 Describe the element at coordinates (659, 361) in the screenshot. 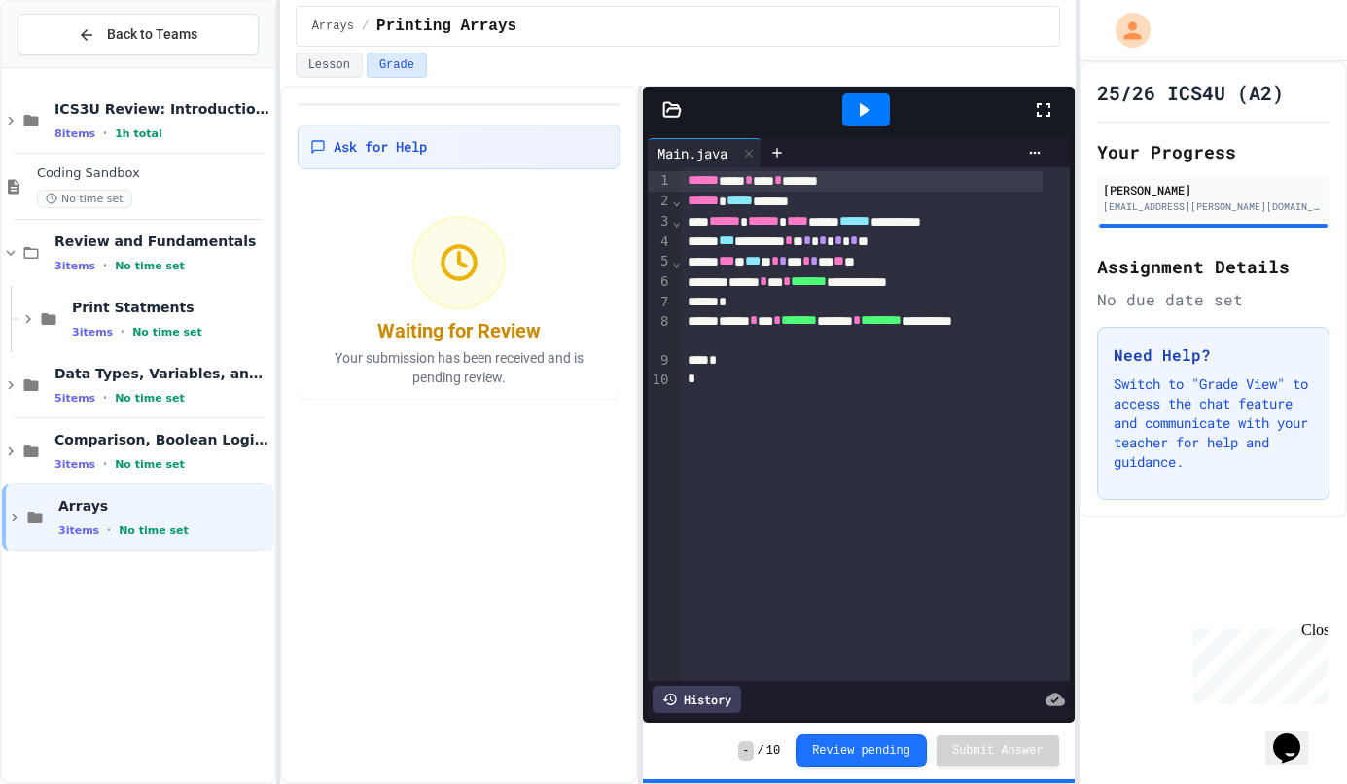

I see `div: 9` at that location.